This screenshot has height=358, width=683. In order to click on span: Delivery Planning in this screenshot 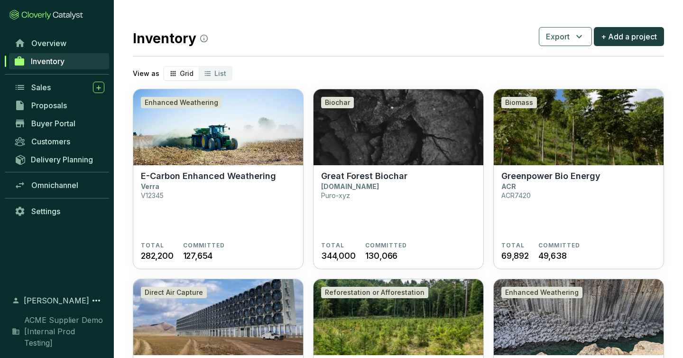, I will do `click(62, 159)`.